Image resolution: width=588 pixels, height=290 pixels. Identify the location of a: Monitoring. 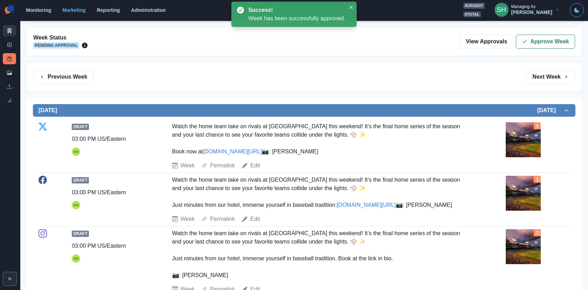
(38, 10).